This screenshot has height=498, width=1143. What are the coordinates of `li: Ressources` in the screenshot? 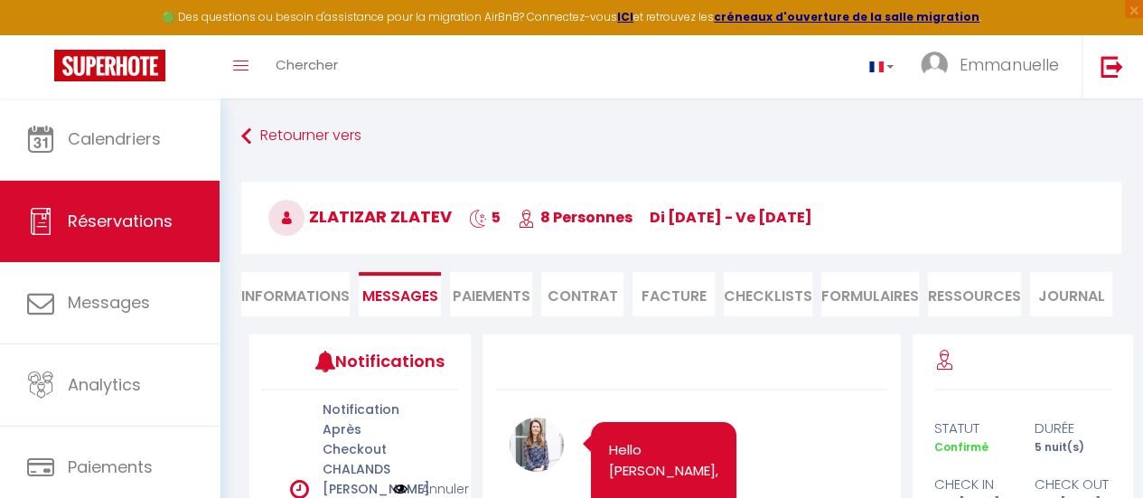 It's located at (974, 294).